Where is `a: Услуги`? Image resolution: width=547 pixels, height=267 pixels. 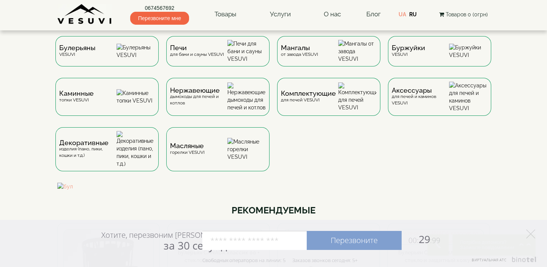 a: Услуги is located at coordinates (280, 14).